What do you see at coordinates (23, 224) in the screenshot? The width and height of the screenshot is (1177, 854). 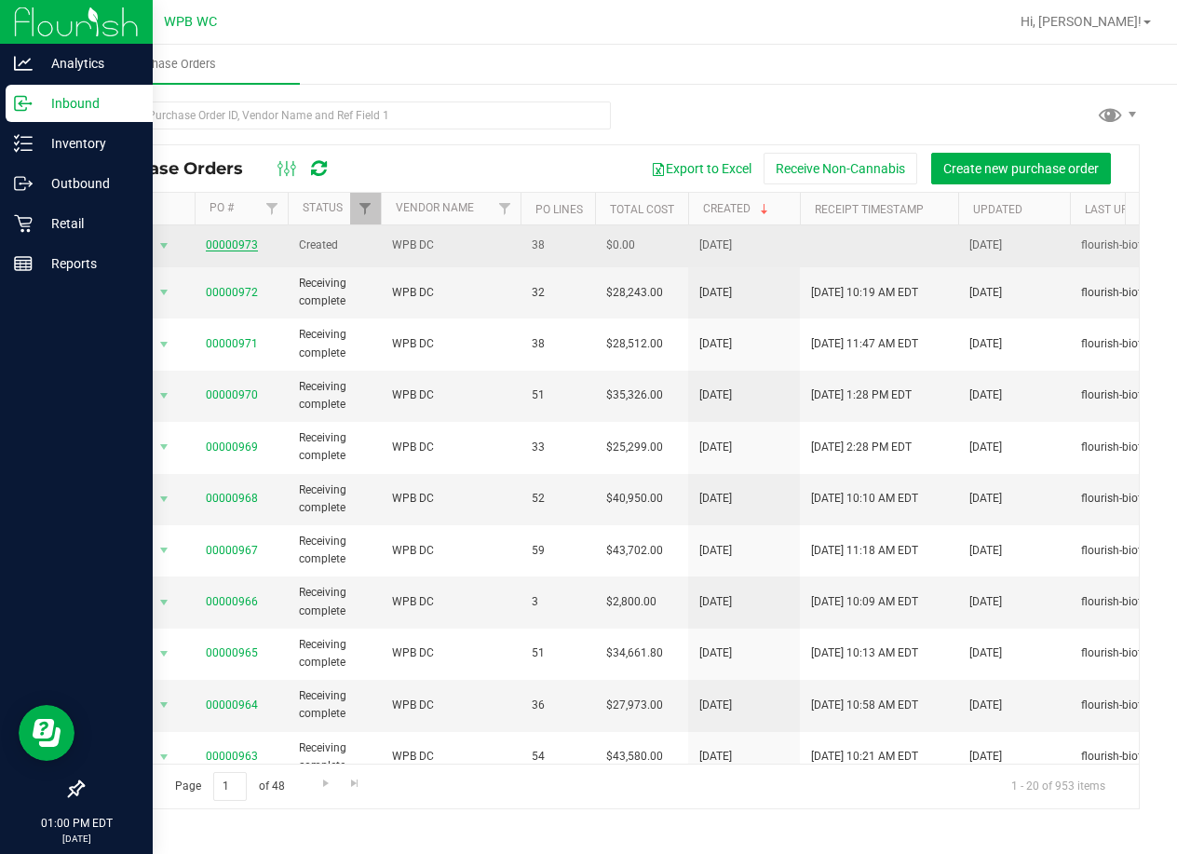 I see `inline-svg: Retail` at bounding box center [23, 224].